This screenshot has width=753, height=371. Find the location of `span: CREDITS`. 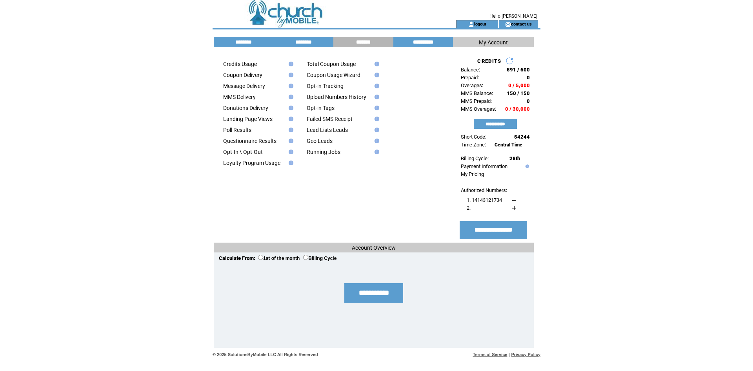

span: CREDITS is located at coordinates (489, 61).